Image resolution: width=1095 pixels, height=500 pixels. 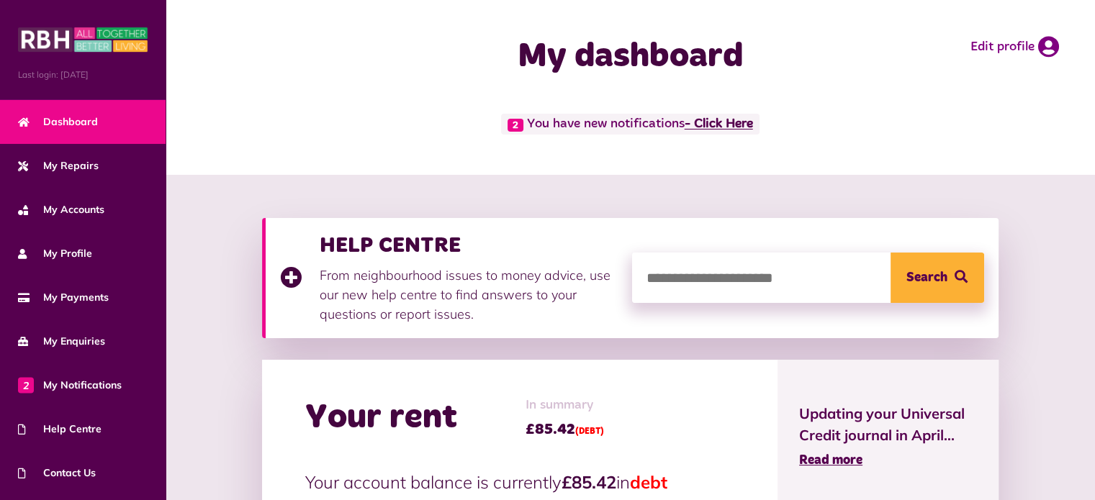 What do you see at coordinates (61, 341) in the screenshot?
I see `span: My Enquiries` at bounding box center [61, 341].